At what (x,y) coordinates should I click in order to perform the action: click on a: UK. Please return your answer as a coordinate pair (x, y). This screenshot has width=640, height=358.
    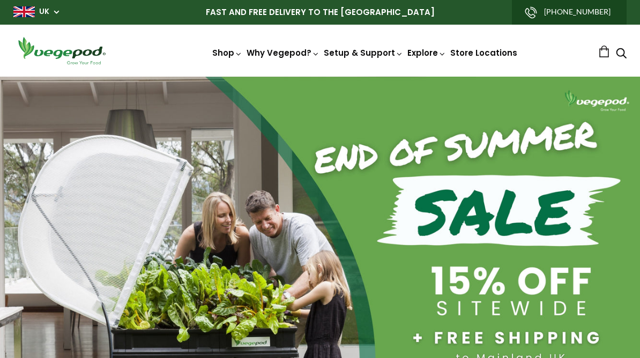
    Looking at the image, I should click on (44, 12).